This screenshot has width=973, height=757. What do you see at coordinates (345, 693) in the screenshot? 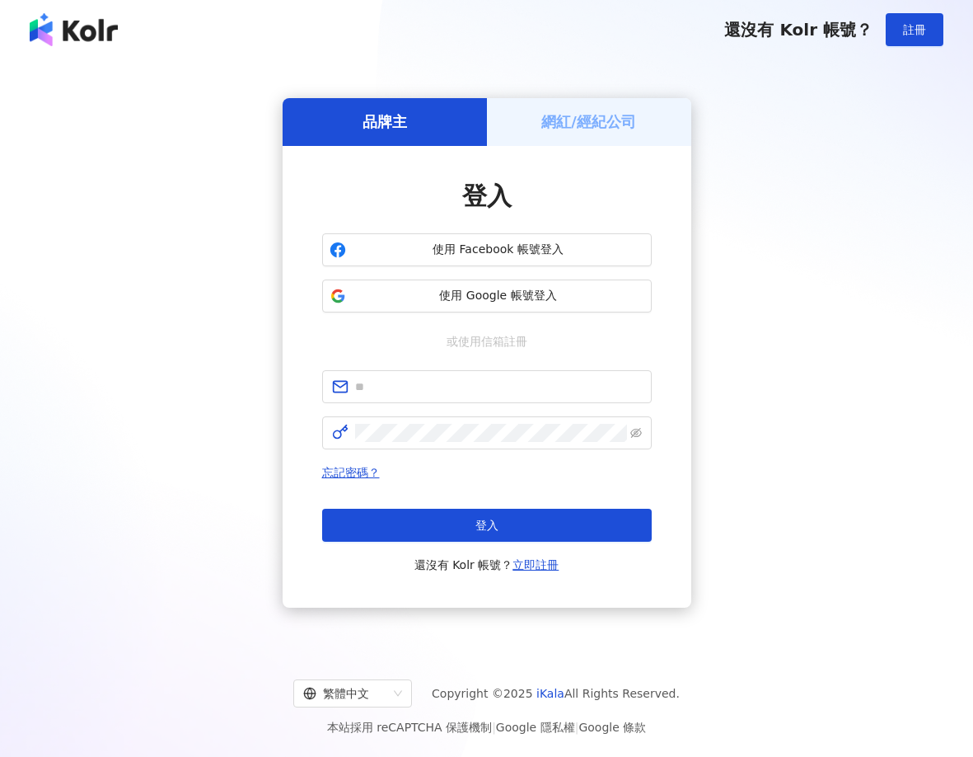
I see `div: 繁體中文` at bounding box center [345, 693].